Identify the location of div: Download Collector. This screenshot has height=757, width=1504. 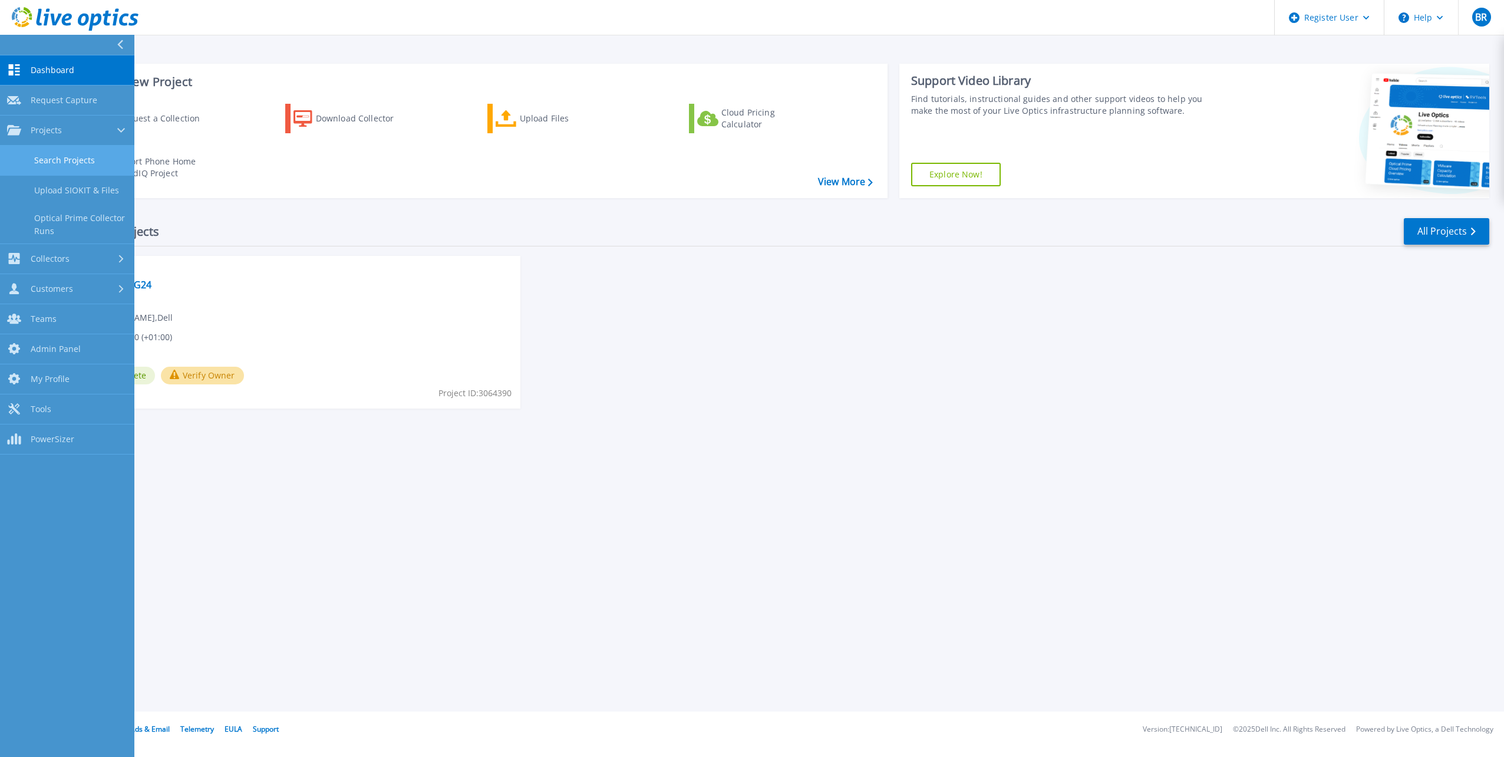
(363, 118).